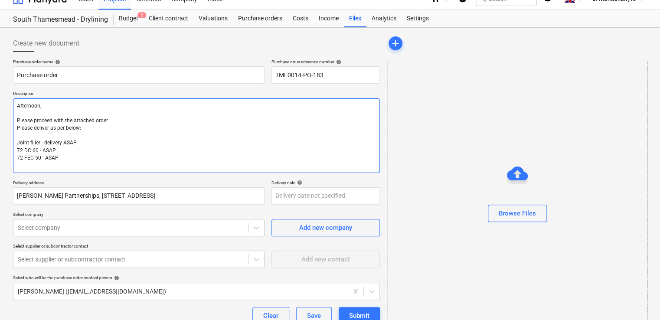 This screenshot has width=660, height=320. What do you see at coordinates (128, 19) in the screenshot?
I see `a: Budget2` at bounding box center [128, 19].